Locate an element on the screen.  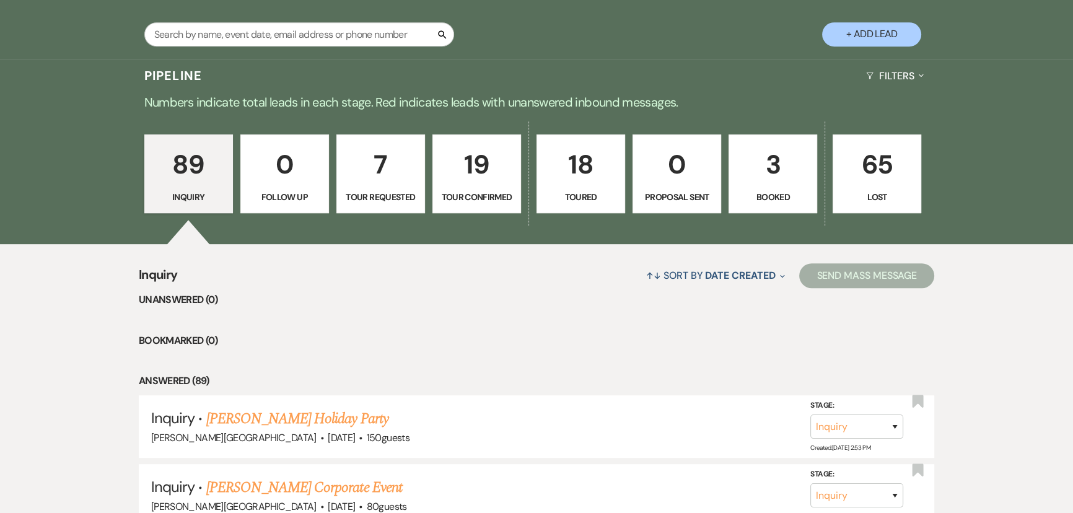
li: Unanswered (0) is located at coordinates (536, 300).